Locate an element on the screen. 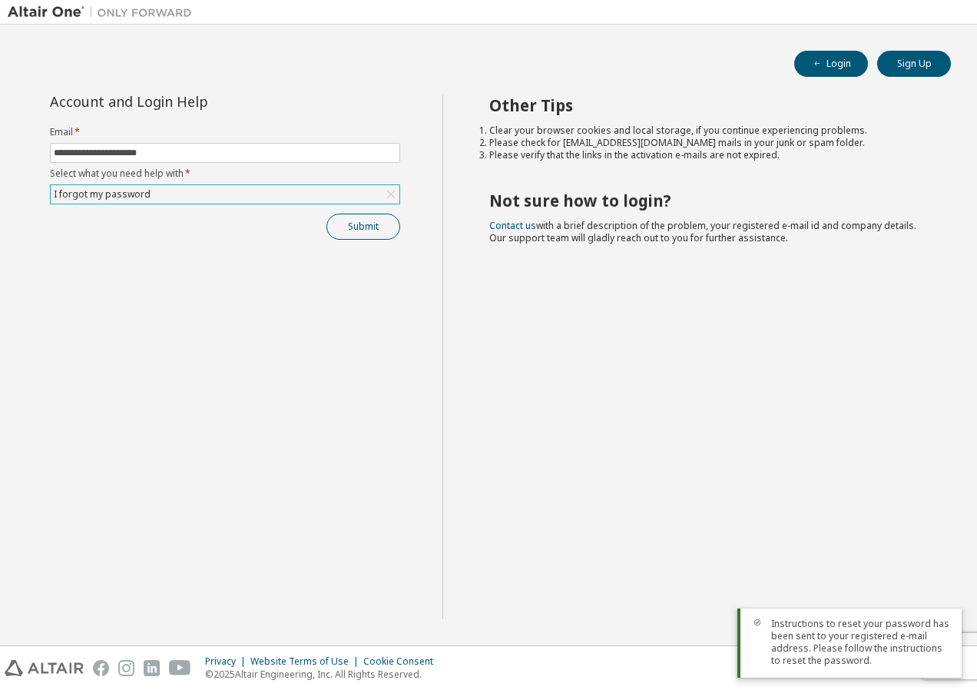  p: © 2025 Altair Engineering, Inc. All Rights Reserved. is located at coordinates (323, 674).